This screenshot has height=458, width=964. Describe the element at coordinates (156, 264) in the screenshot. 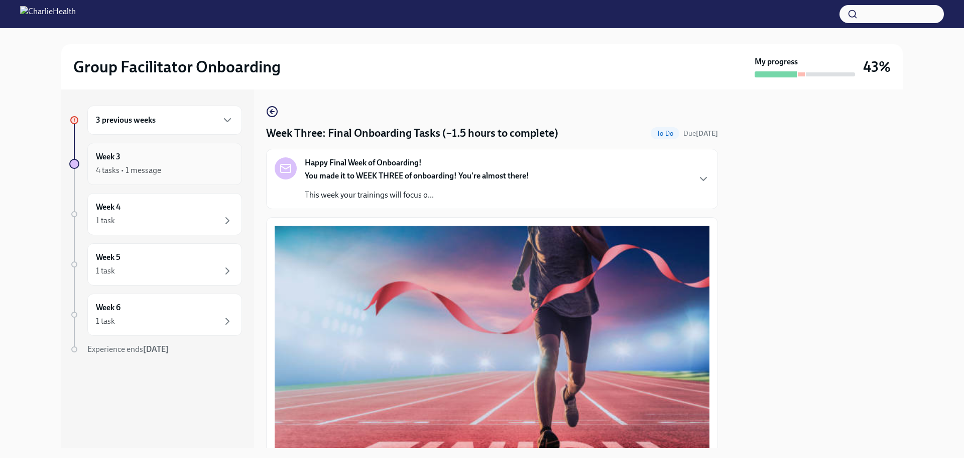

I see `a: Week 51 task` at that location.